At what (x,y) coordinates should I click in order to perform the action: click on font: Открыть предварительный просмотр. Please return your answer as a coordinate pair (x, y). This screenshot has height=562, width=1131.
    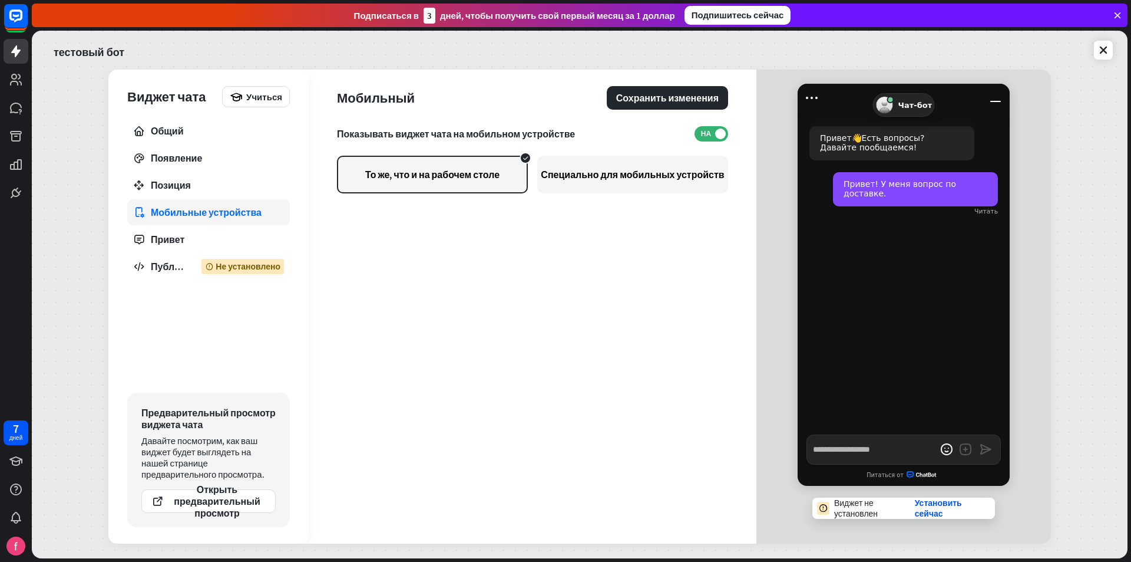
    Looking at the image, I should click on (217, 501).